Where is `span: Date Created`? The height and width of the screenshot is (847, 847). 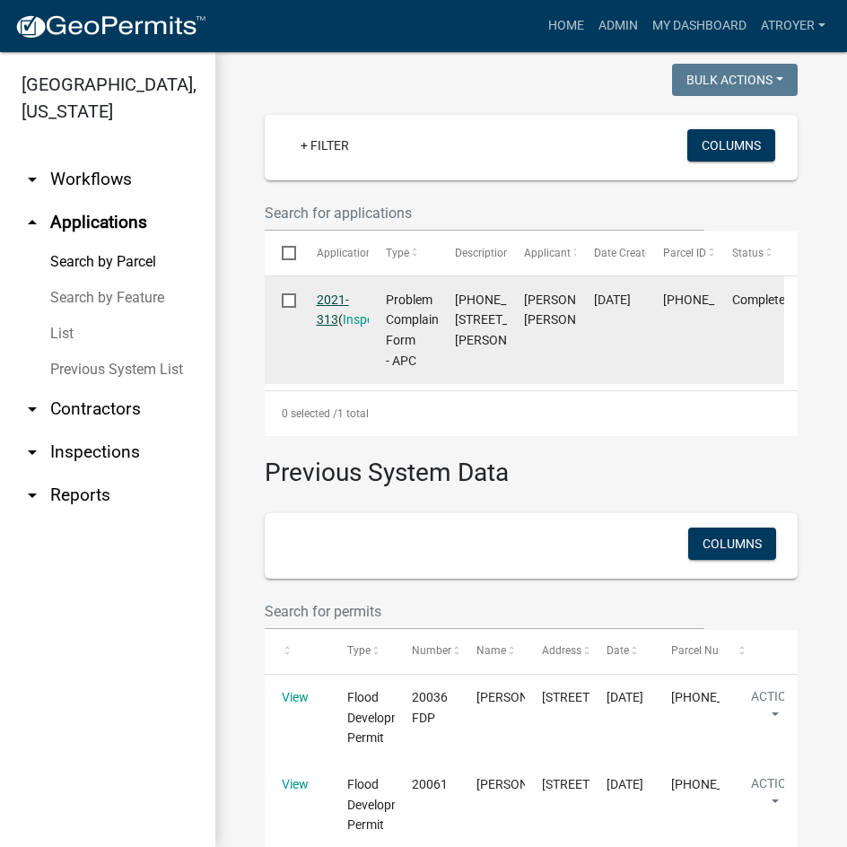 span: Date Created is located at coordinates (626, 253).